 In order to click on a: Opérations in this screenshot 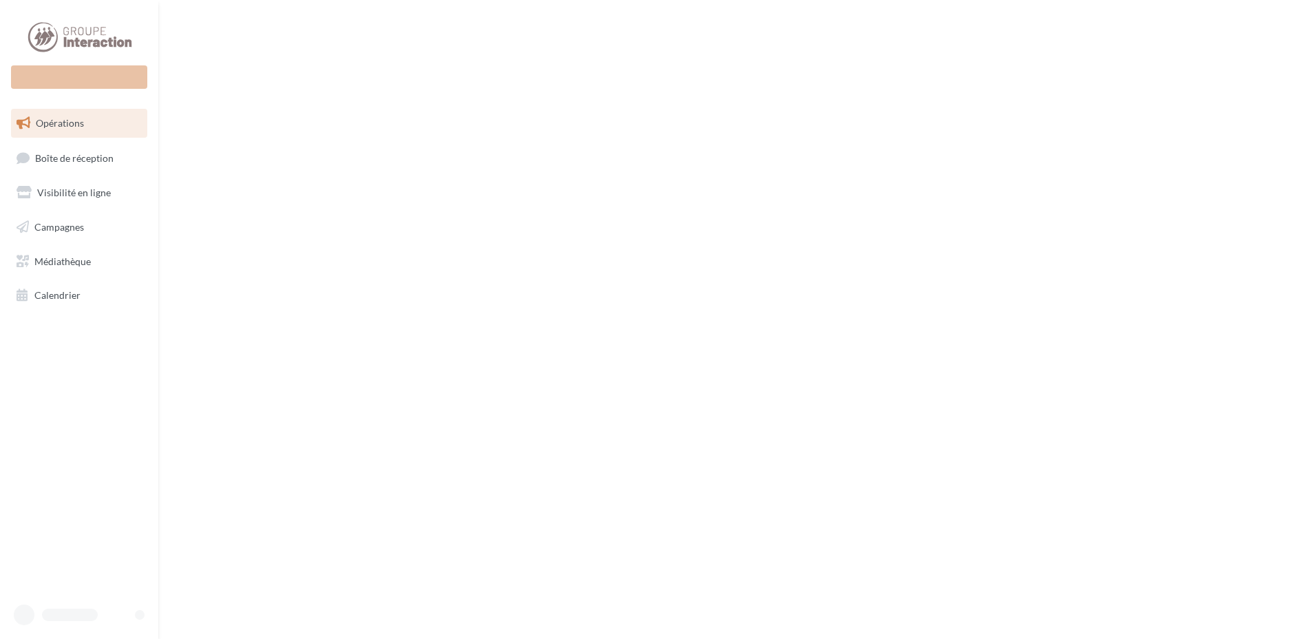, I will do `click(79, 123)`.